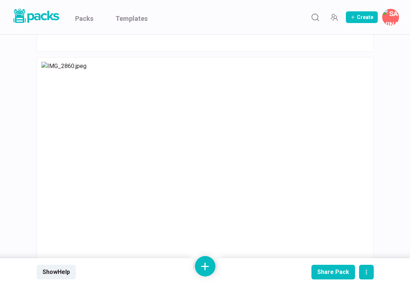 This screenshot has width=410, height=286. What do you see at coordinates (366, 273) in the screenshot?
I see `button: actions` at bounding box center [366, 273].